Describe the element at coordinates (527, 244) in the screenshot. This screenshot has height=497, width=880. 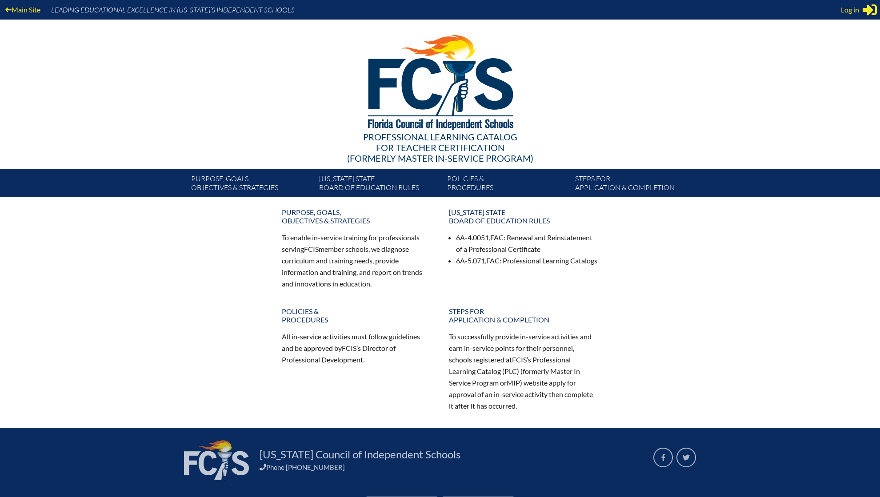
I see `li: 6A-4.0051, : Renewal and Reinstatement of a Professional Certificate` at that location.